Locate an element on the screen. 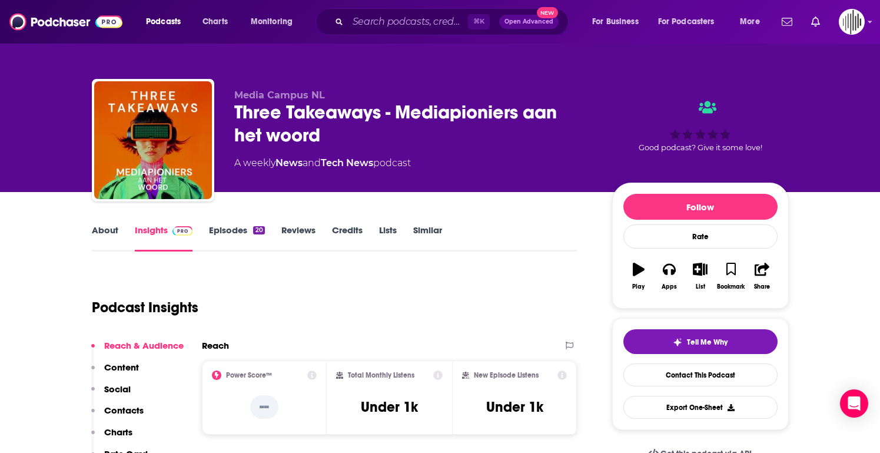  img: User Profile is located at coordinates (852, 22).